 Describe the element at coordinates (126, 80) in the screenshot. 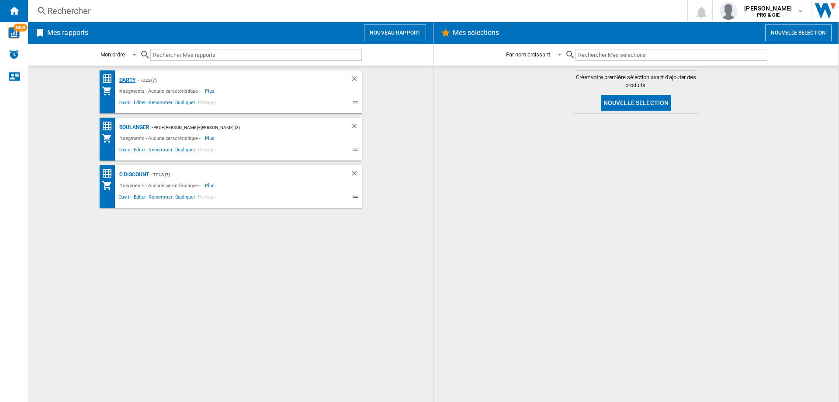

I see `div: Darty` at that location.